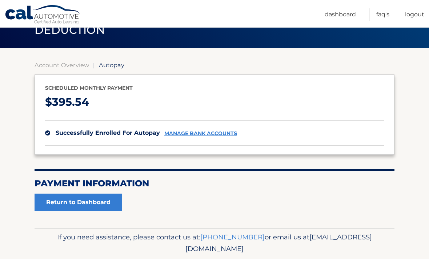 Image resolution: width=429 pixels, height=259 pixels. What do you see at coordinates (414, 15) in the screenshot?
I see `a: Logout` at bounding box center [414, 15].